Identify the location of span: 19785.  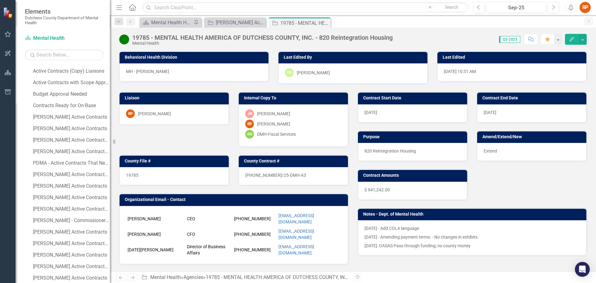
(132, 175).